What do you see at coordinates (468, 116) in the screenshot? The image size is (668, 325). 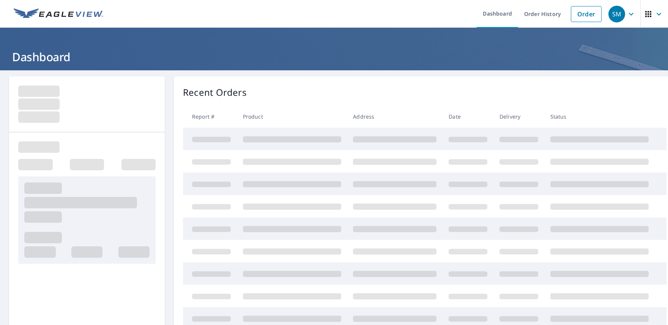 I see `th: Date` at bounding box center [468, 116].